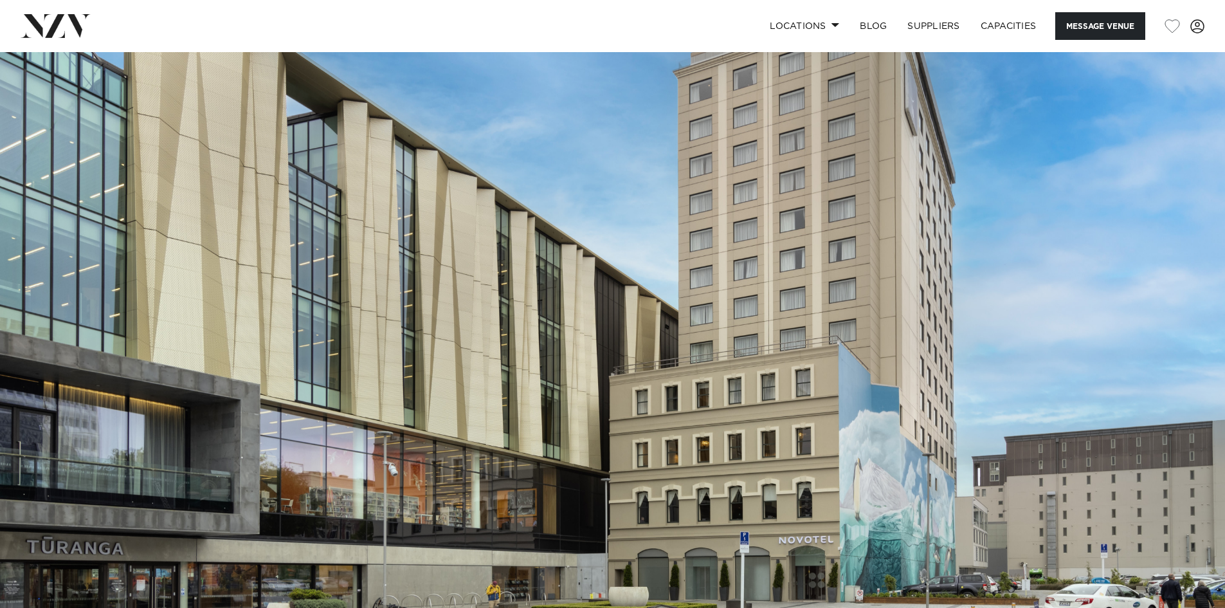 Image resolution: width=1225 pixels, height=608 pixels. Describe the element at coordinates (873, 26) in the screenshot. I see `a: BLOG` at that location.